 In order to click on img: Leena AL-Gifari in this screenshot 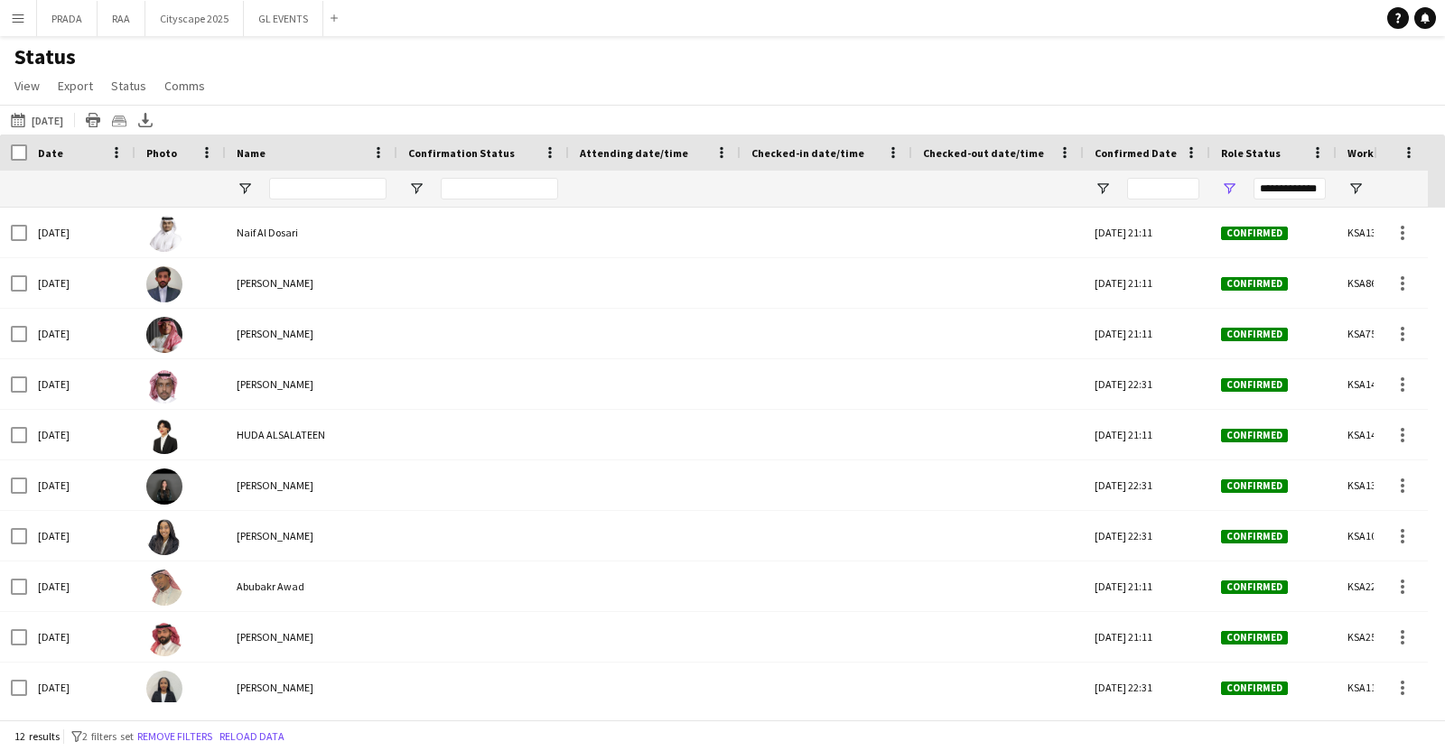, I will do `click(164, 537)`.